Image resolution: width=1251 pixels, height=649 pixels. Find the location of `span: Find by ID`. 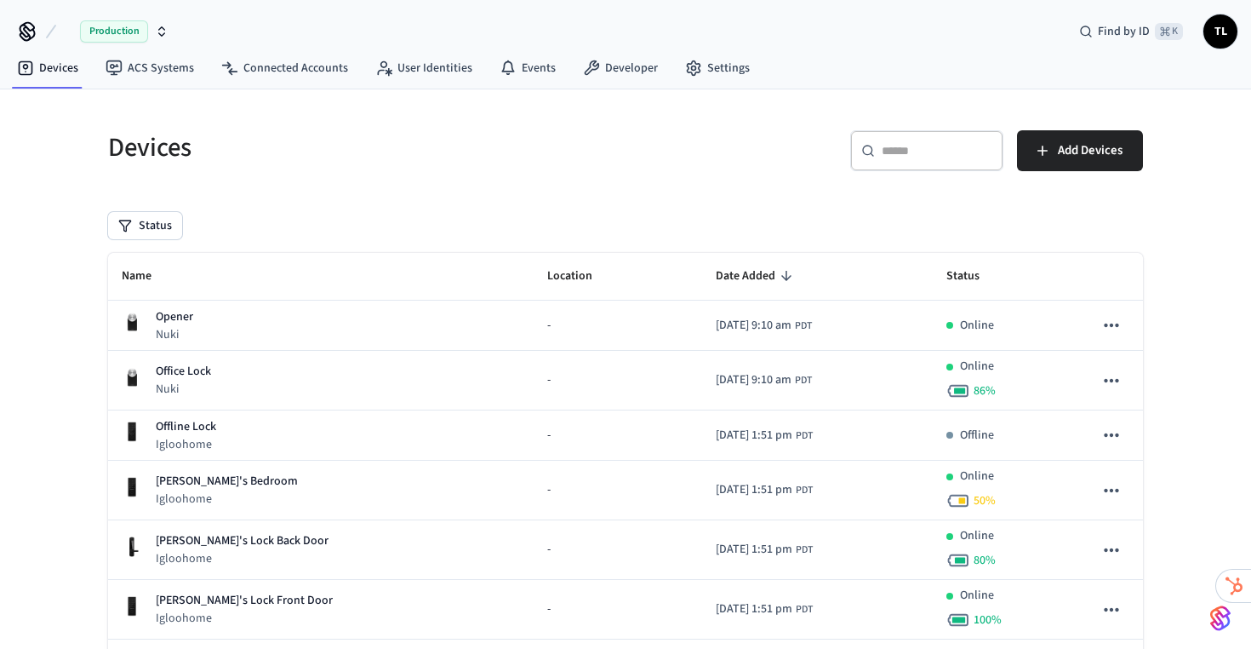

span: Find by ID is located at coordinates (1124, 31).